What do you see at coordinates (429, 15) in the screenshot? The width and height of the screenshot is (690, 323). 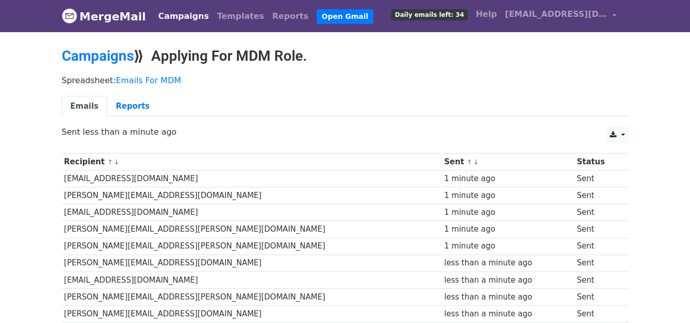 I see `span: Daily emails left: 34` at bounding box center [429, 15].